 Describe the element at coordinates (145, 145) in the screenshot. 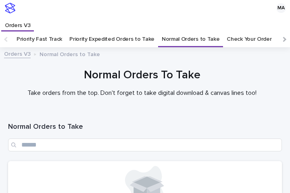

I see `input: Search` at that location.